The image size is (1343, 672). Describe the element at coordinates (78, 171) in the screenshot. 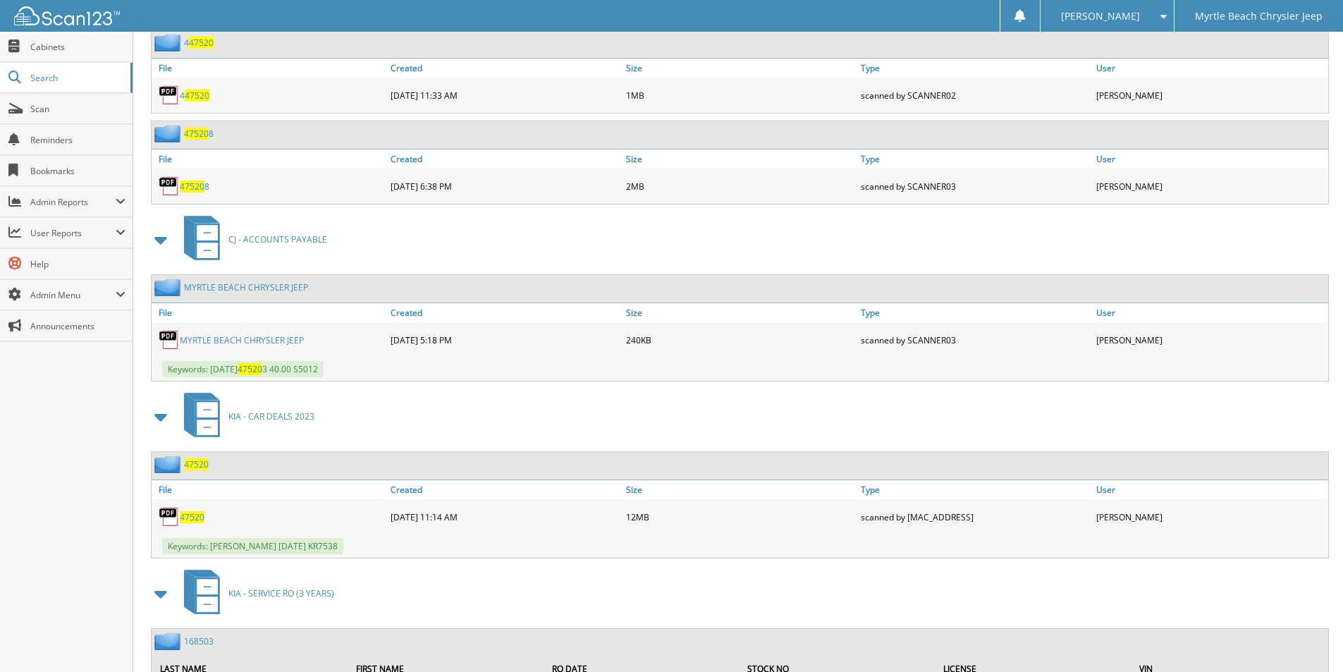

I see `span: Bookmarks` at that location.